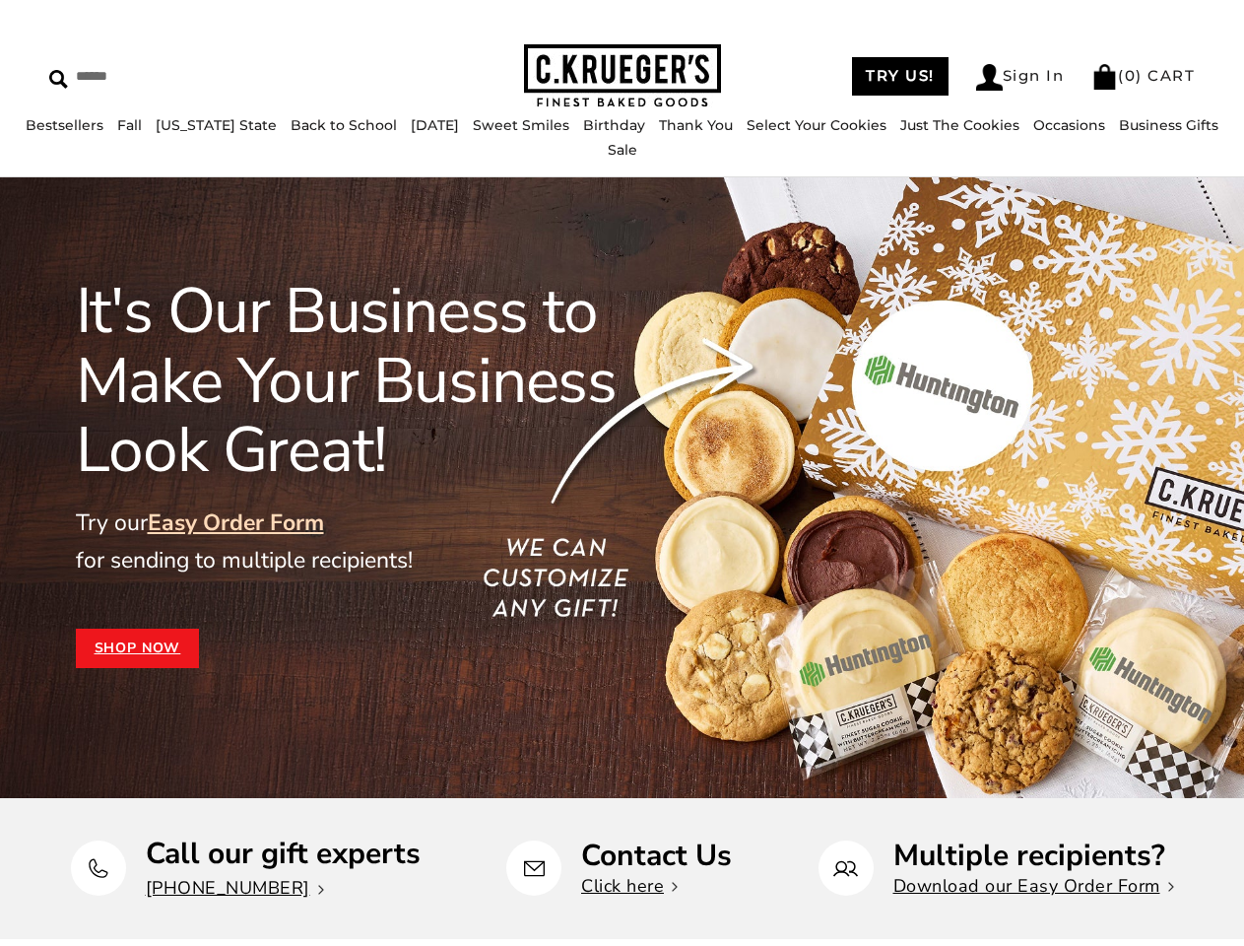 This screenshot has height=946, width=1244. What do you see at coordinates (138, 648) in the screenshot?
I see `a: Shop Now` at bounding box center [138, 648].